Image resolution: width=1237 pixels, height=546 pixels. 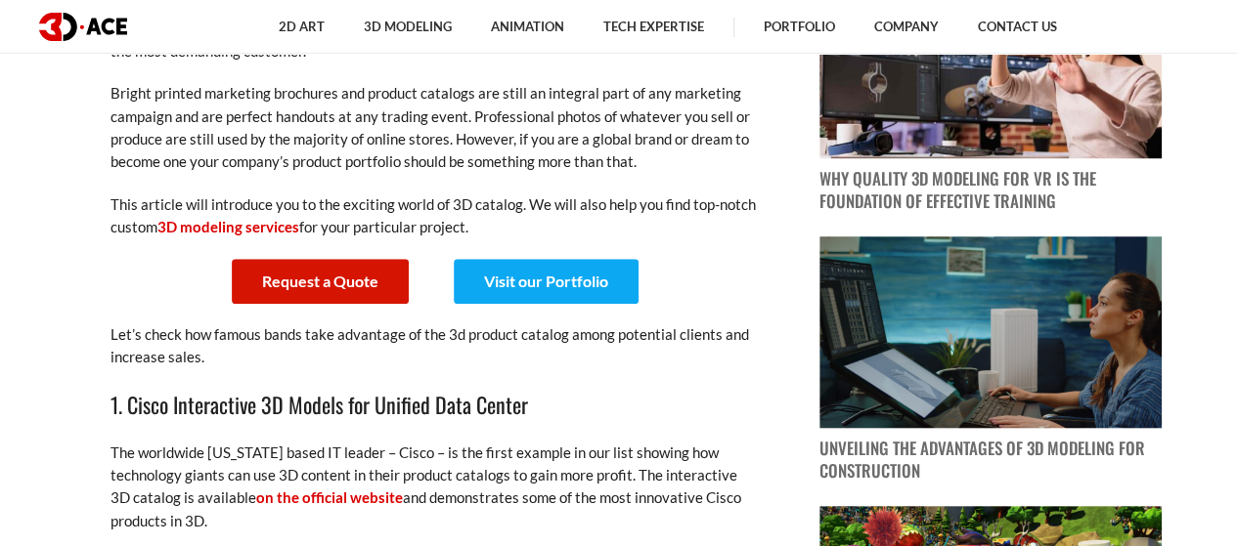 I want to click on img: blog post image, so click(x=990, y=332).